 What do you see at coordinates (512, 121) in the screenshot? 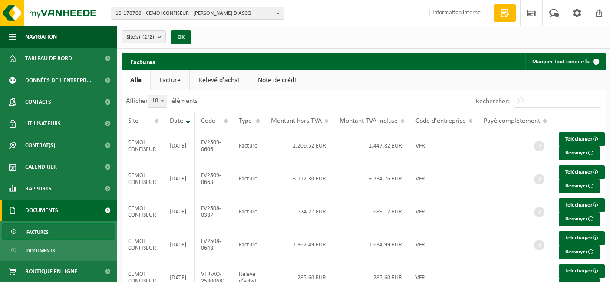
I see `span: Payé complètement` at bounding box center [512, 121].